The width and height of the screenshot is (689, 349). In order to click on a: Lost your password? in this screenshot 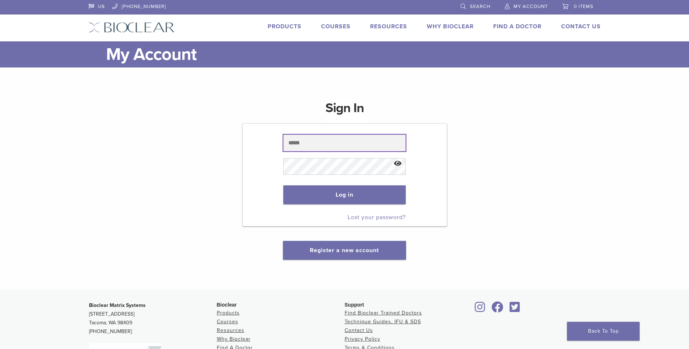, I will do `click(377, 218)`.